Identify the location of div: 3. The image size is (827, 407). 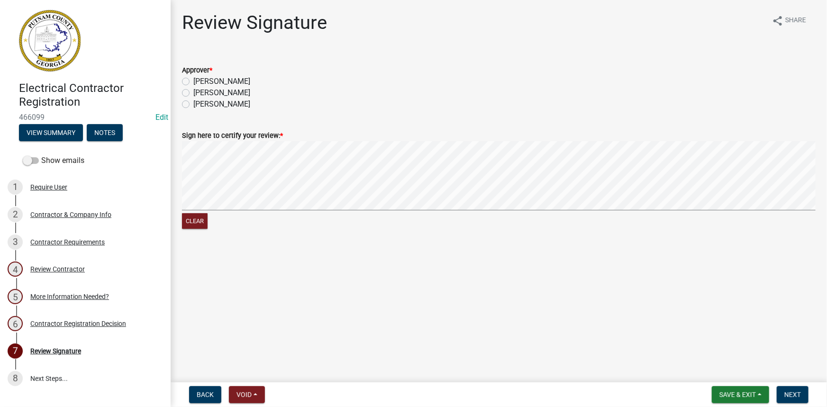
(15, 242).